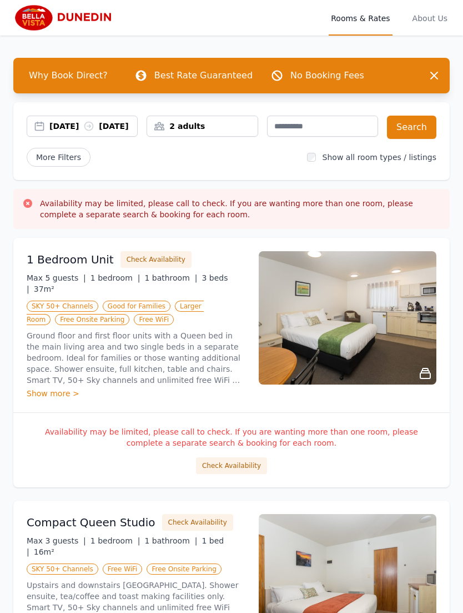 The image size is (463, 613). I want to click on span: 16m², so click(44, 552).